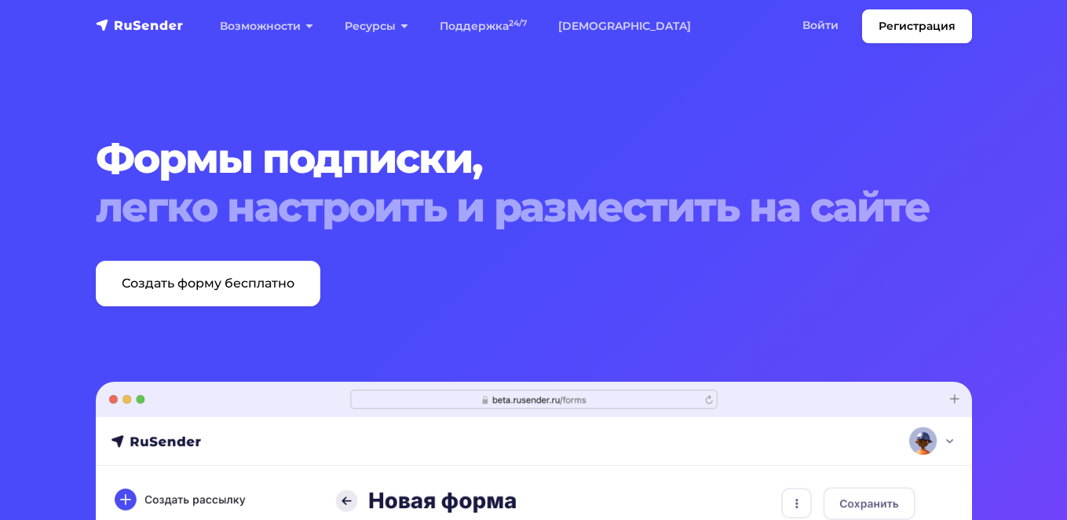  What do you see at coordinates (518, 23) in the screenshot?
I see `sup: 24/7` at bounding box center [518, 23].